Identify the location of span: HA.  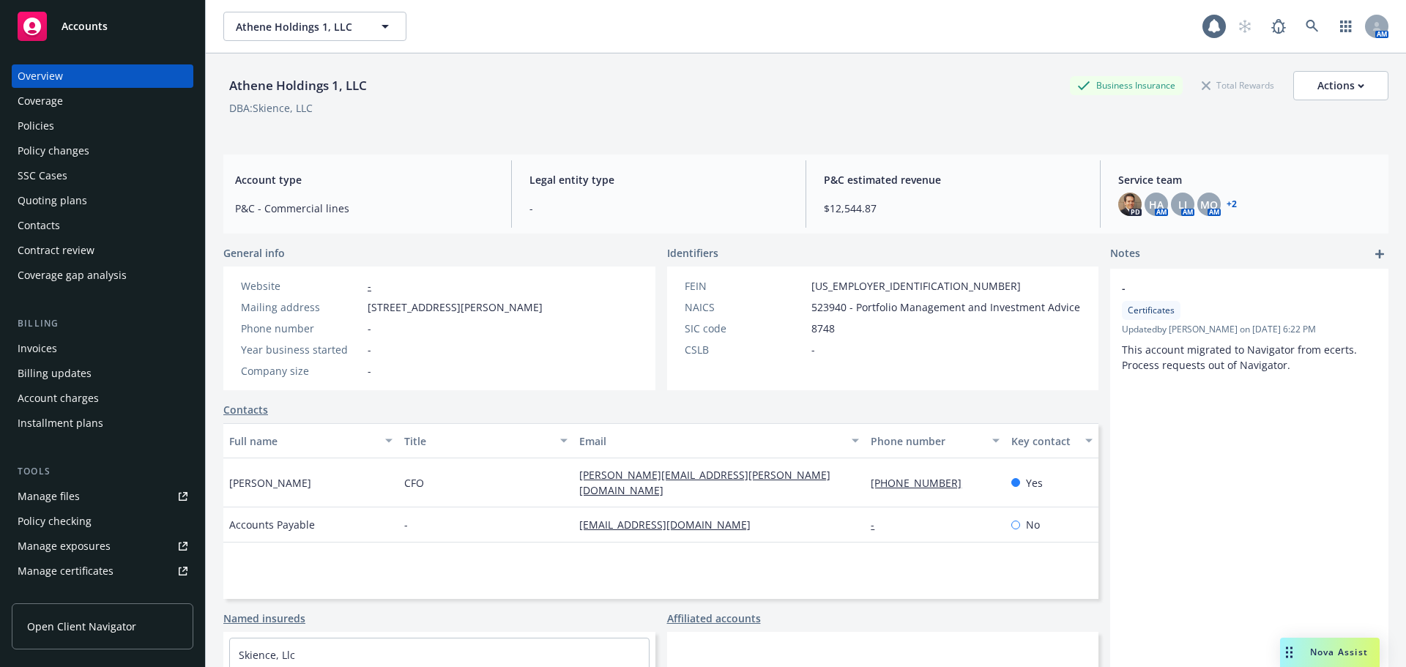
(1157, 204).